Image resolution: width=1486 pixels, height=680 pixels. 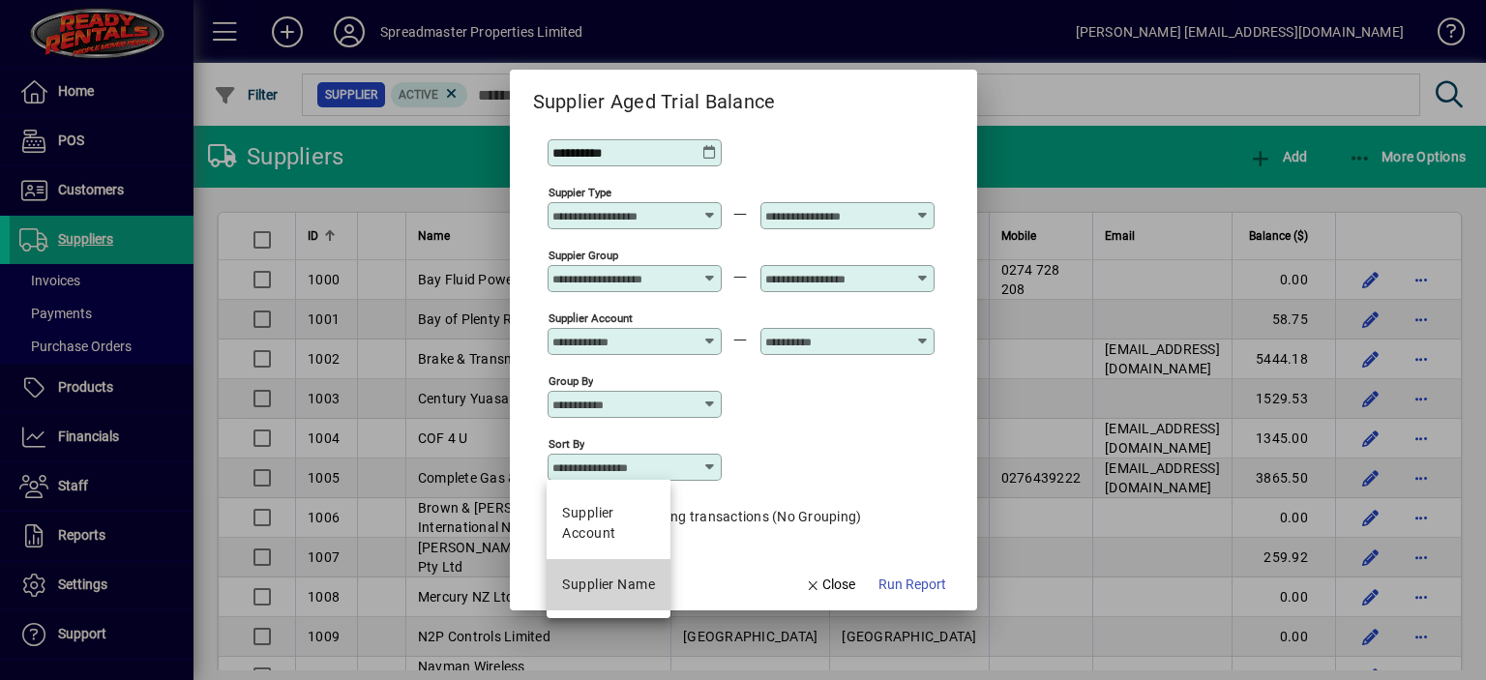 I want to click on mat-label: Sort by, so click(x=566, y=444).